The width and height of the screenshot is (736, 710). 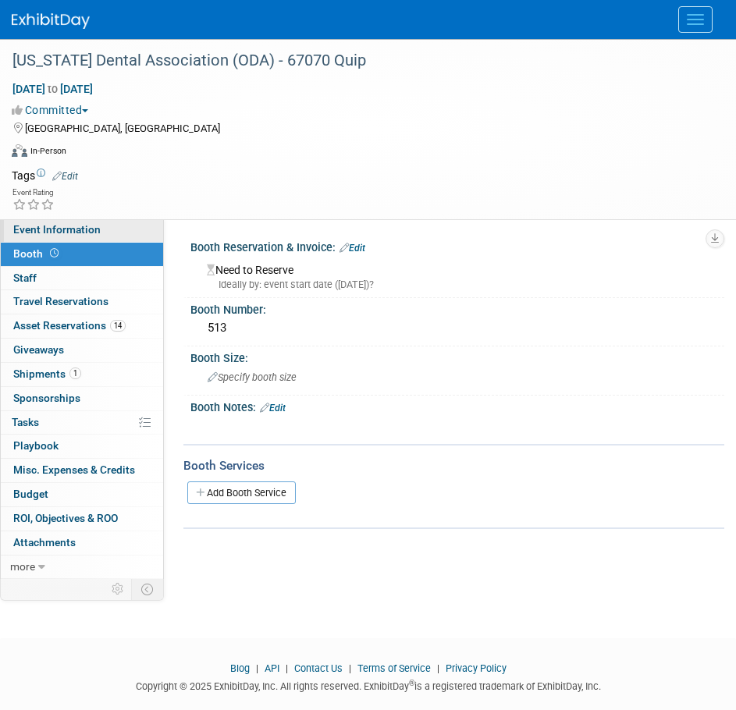 I want to click on span: to, so click(x=52, y=89).